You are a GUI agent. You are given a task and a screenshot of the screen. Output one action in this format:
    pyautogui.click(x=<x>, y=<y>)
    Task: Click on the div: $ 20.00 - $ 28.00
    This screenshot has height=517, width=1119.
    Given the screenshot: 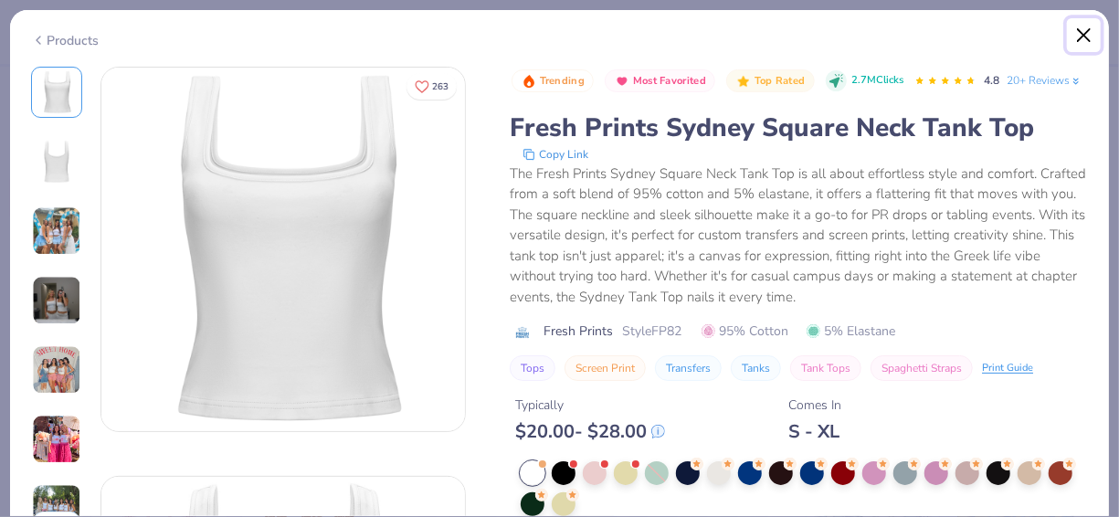 What is the action you would take?
    pyautogui.click(x=590, y=431)
    